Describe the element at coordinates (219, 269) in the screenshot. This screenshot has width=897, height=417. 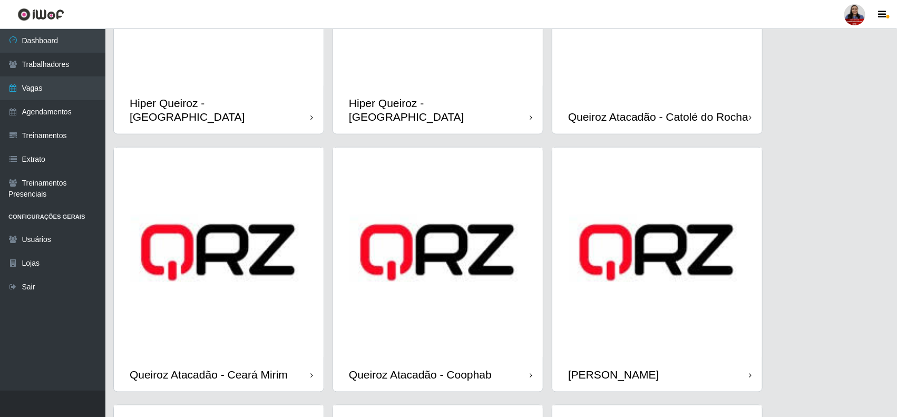
I see `a: Queiroz Atacadão - Ceará Mirim` at that location.